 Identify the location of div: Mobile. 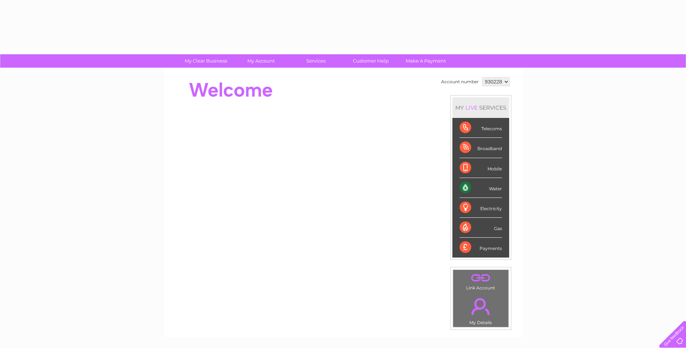
(480, 168).